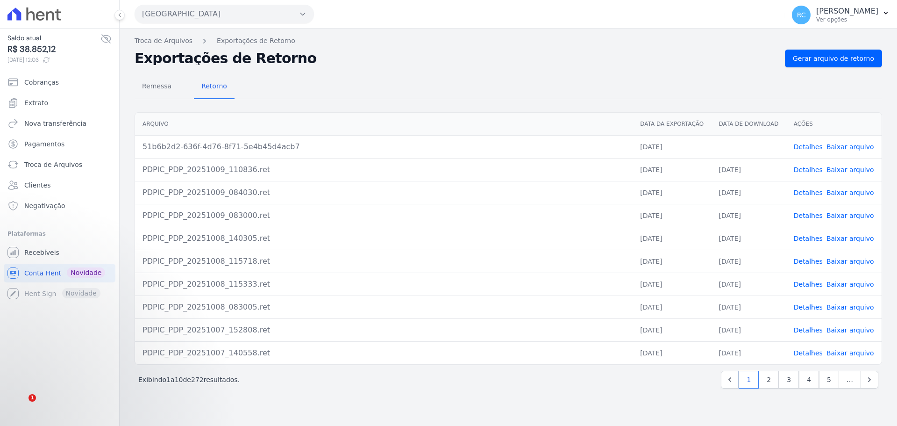 This screenshot has width=897, height=426. I want to click on a: 2, so click(769, 379).